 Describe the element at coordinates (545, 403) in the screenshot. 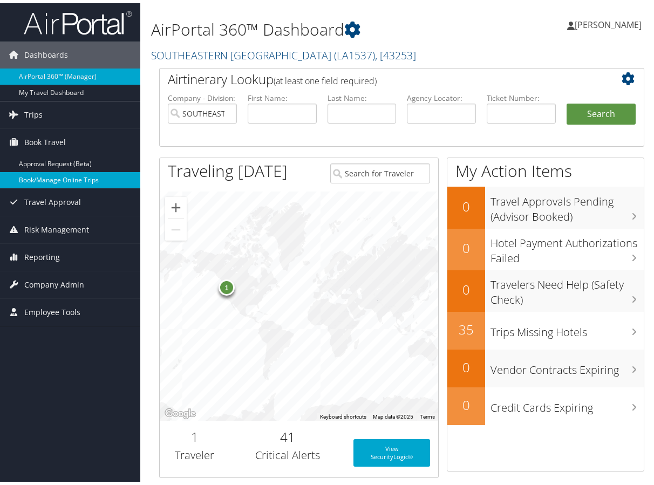

I see `a: 0Credit Cards Expiring` at that location.